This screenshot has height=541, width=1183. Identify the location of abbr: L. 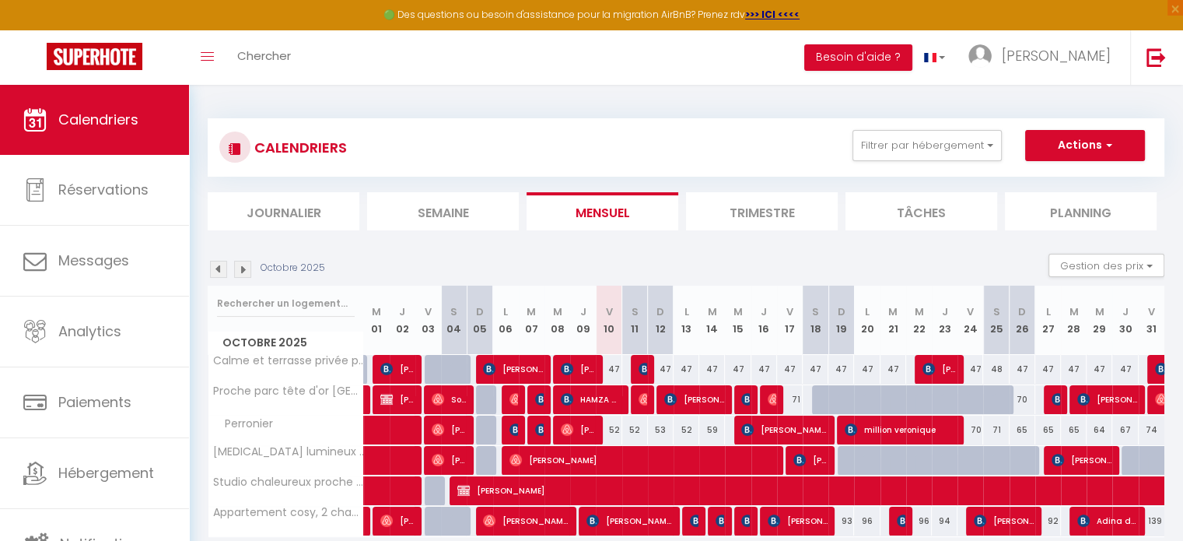
(1048, 311).